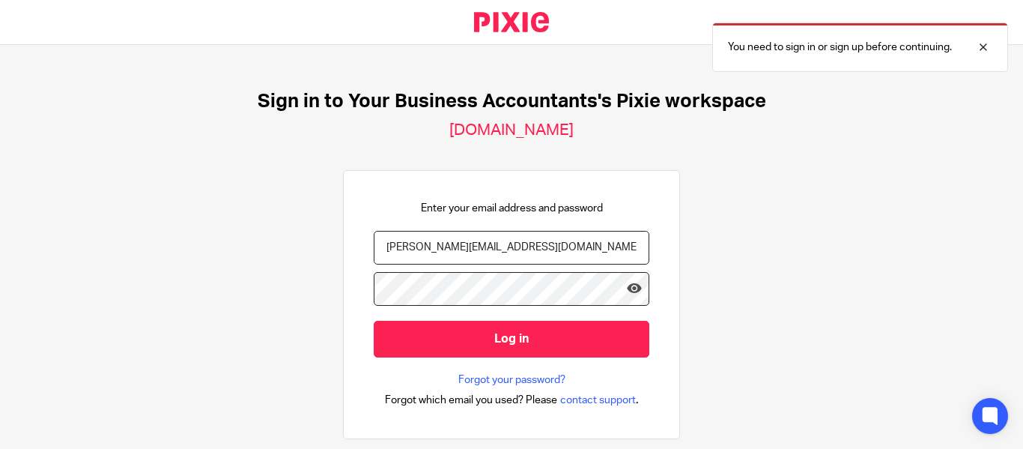  Describe the element at coordinates (840, 47) in the screenshot. I see `p: You need to sign in or sign up before continuing.` at that location.